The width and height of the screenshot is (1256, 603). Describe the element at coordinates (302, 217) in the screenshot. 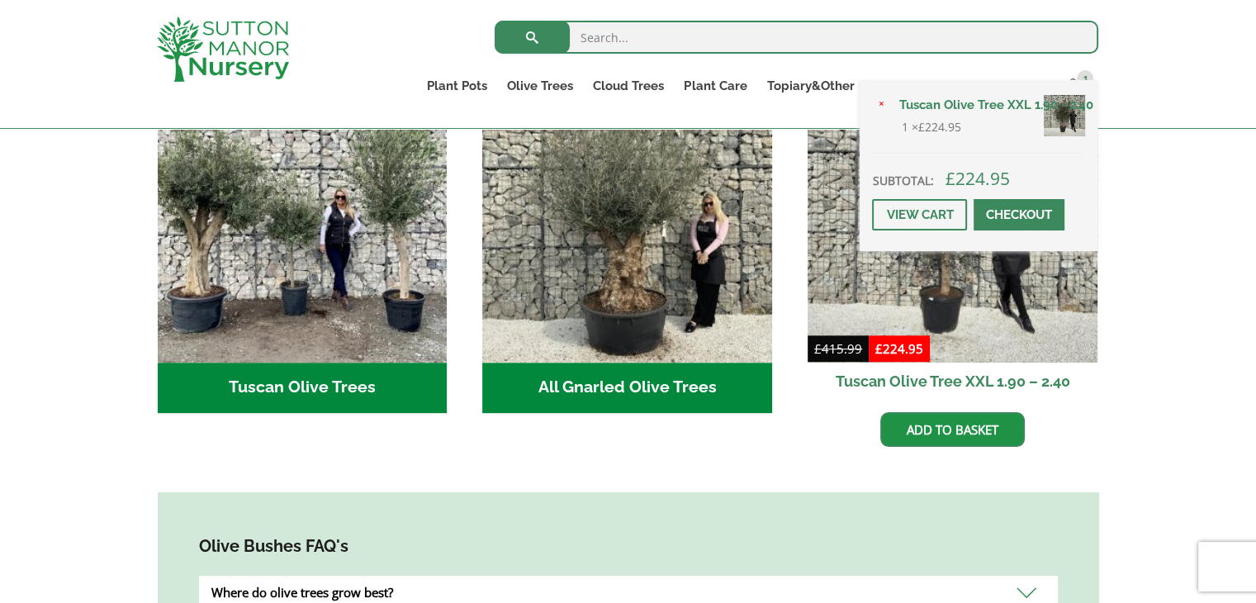

I see `img: Tuscan Olive Trees` at that location.